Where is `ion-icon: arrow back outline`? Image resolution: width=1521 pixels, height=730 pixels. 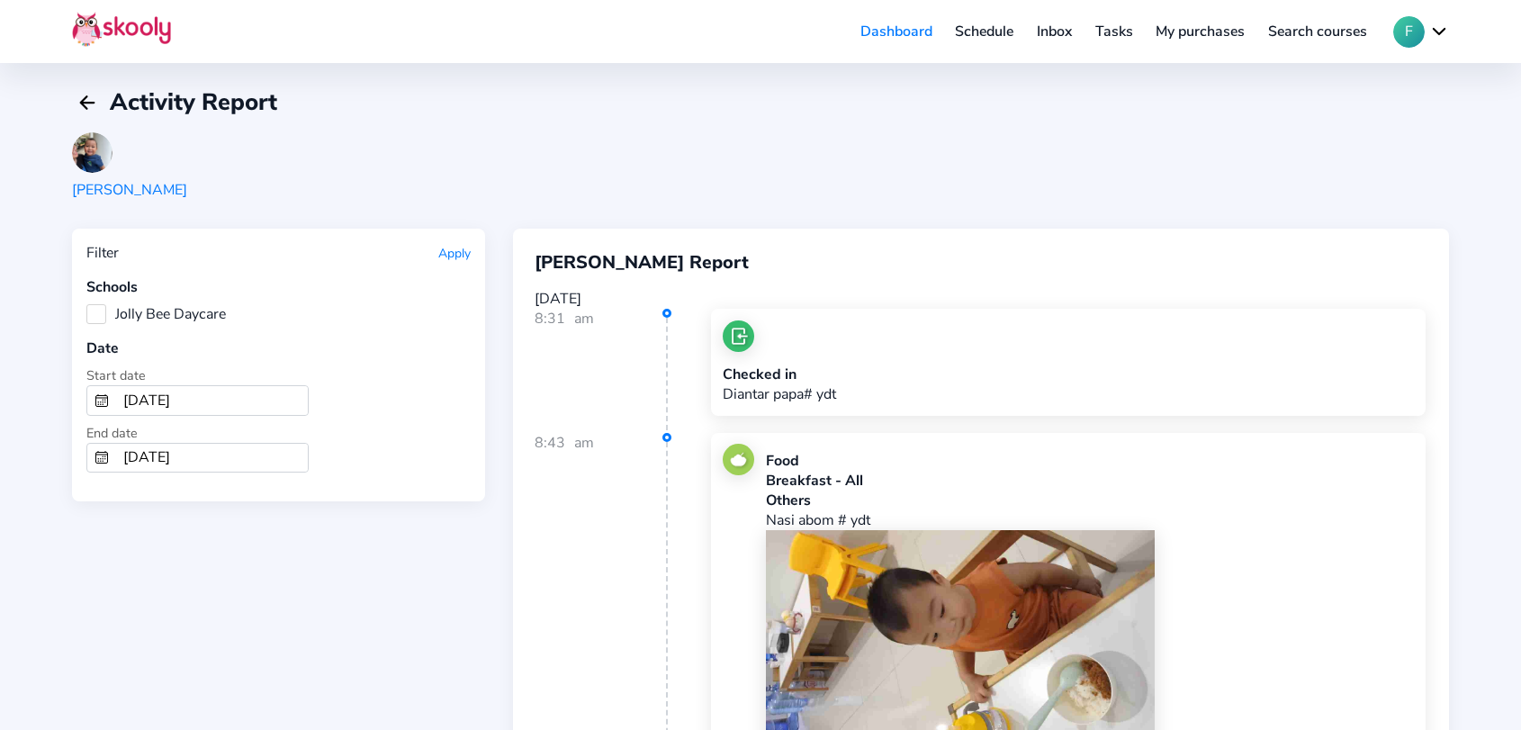 ion-icon: arrow back outline is located at coordinates (87, 103).